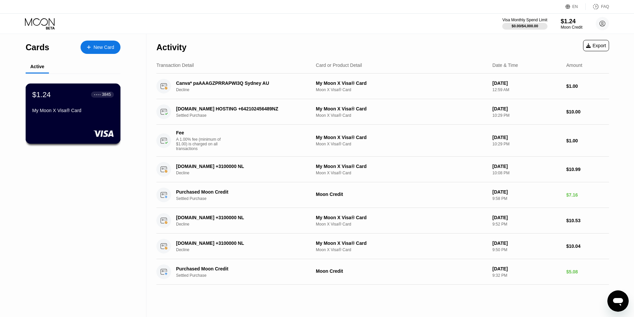 The height and width of the screenshot is (317, 634). What do you see at coordinates (73, 114) in the screenshot?
I see `div: $1.24● ● ● ●3845My Moon X Visa® Card` at bounding box center [73, 114].